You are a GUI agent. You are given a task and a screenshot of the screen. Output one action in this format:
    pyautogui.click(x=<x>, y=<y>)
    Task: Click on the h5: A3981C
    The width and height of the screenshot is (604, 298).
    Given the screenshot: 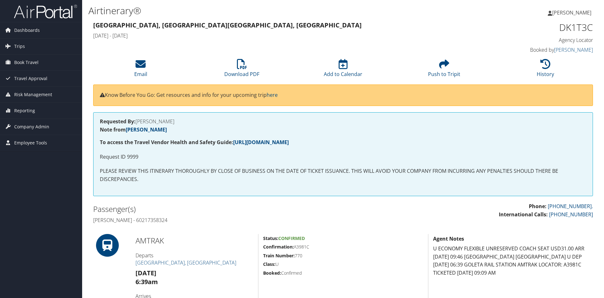 What is the action you would take?
    pyautogui.click(x=343, y=247)
    